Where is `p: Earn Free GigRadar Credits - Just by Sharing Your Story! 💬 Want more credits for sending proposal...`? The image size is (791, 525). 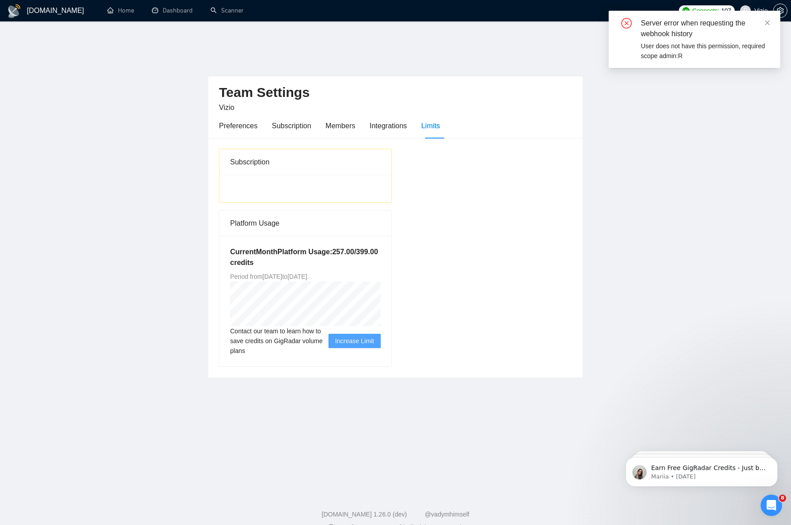 p: Earn Free GigRadar Credits - Just by Sharing Your Story! 💬 Want more credits for sending proposal... is located at coordinates (96, 30).